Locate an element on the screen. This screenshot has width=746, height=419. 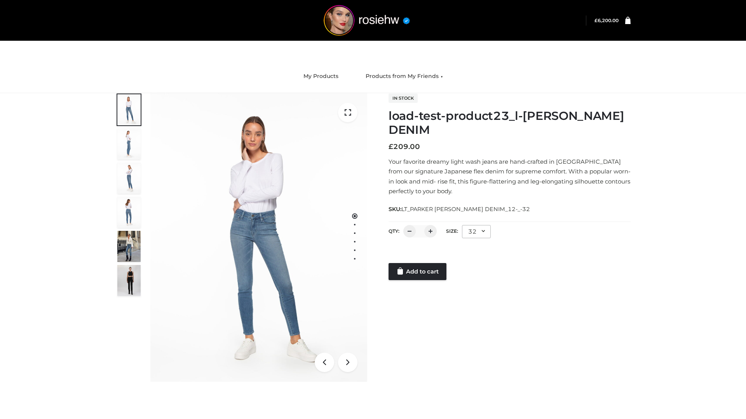
img: 2001KLX-Ava-skinny-cove-4-scaled_4636a833-082b-4702-abec-fd5bf279c4fc.jpg is located at coordinates (129, 144).